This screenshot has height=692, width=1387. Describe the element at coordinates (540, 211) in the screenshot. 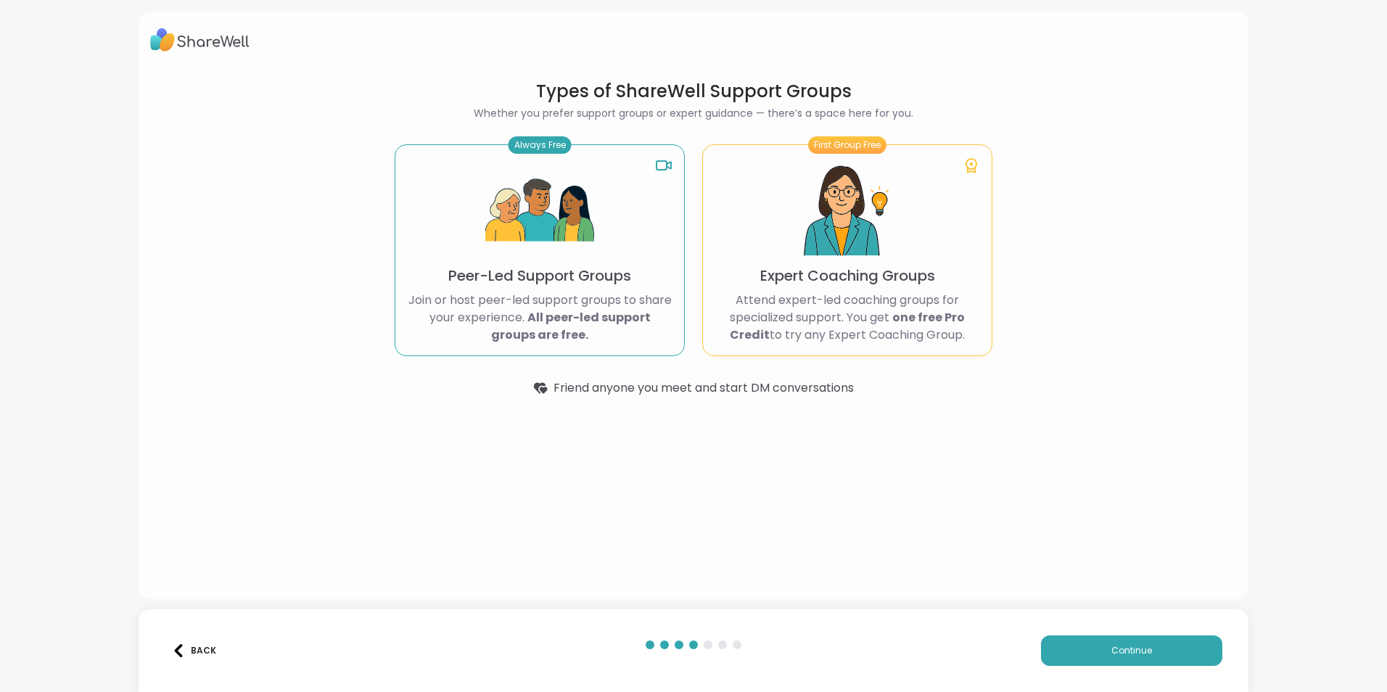

I see `img: Peer-Led Support Groups` at that location.